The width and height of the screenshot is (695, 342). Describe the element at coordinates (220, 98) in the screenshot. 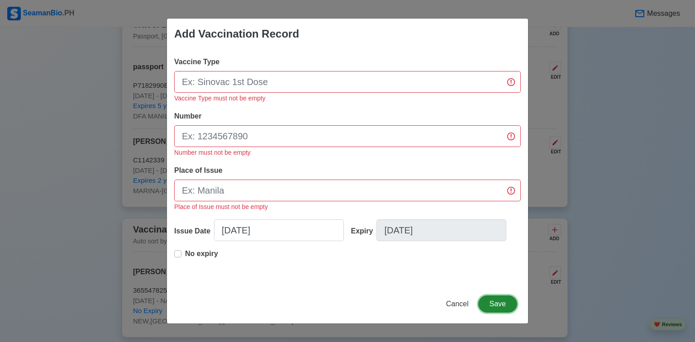

I see `small: Vaccine Type must not be empty` at that location.